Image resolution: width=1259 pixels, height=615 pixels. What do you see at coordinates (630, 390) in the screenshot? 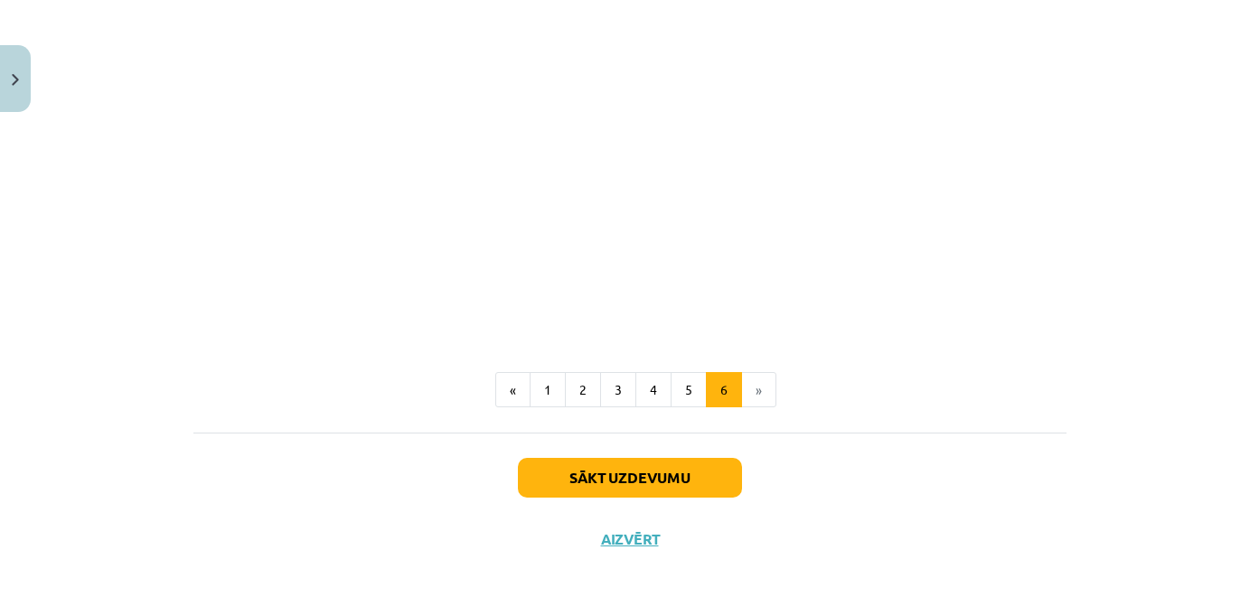
I see `nav: Page navigation example` at bounding box center [630, 390].